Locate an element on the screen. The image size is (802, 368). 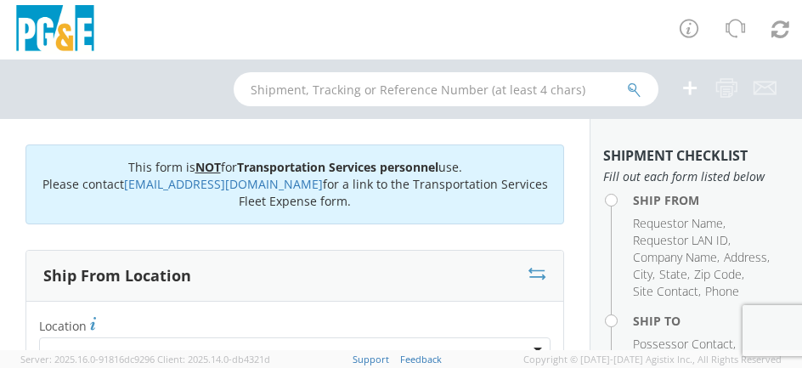
span: Phone is located at coordinates (722, 291).